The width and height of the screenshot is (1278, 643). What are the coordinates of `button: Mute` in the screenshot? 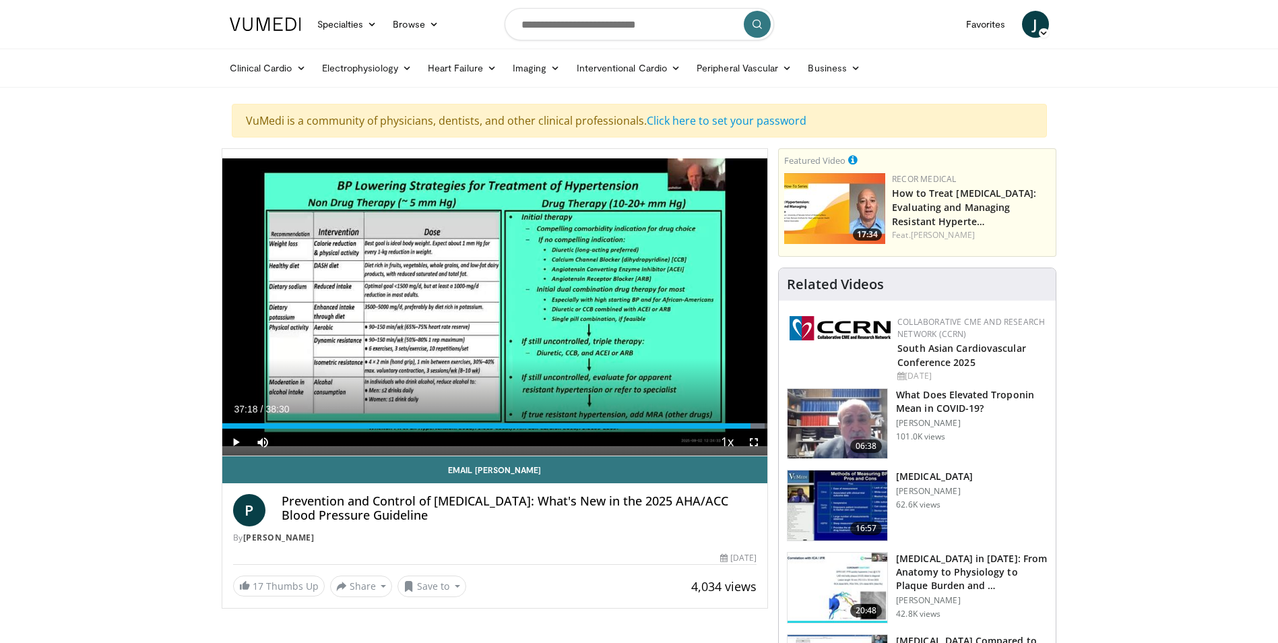 It's located at (263, 442).